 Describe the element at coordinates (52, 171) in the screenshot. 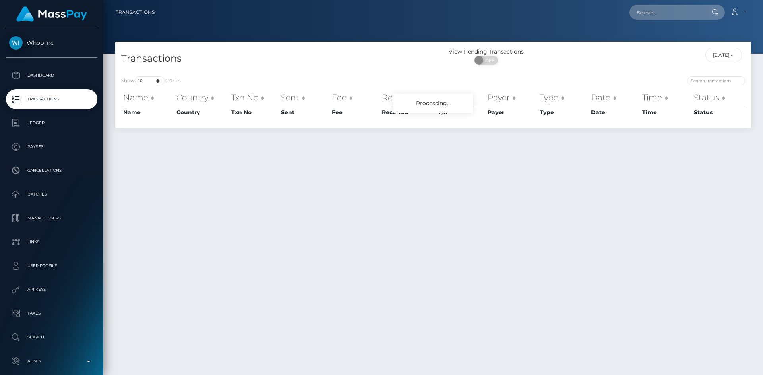

I see `p: Cancellations` at that location.